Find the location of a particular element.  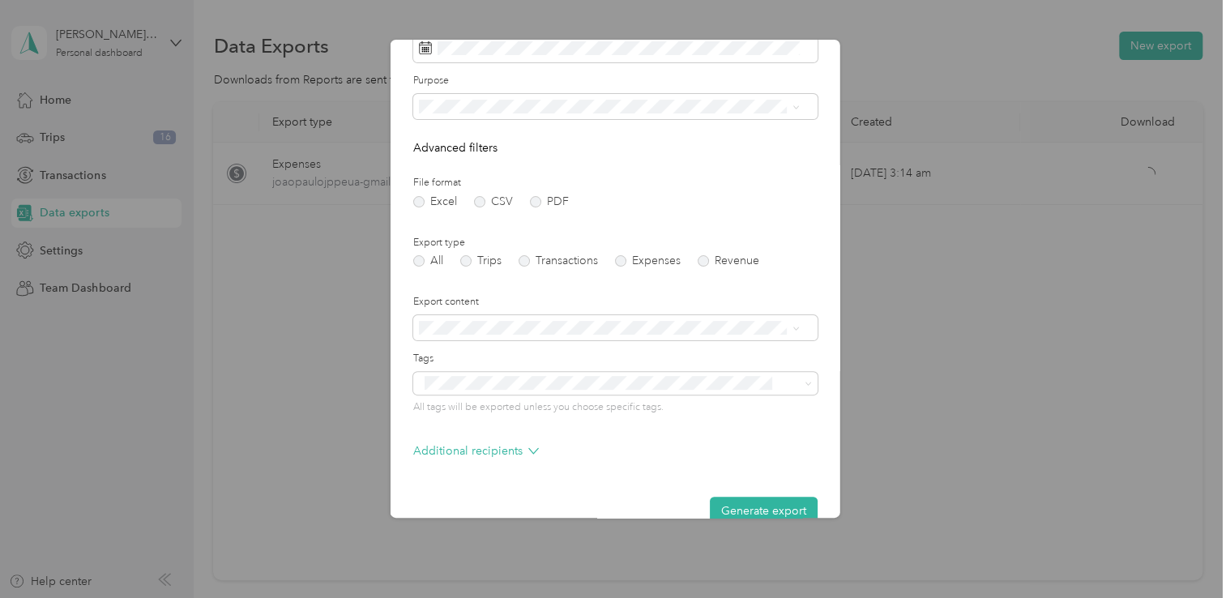

label: Transactions is located at coordinates (558, 261).